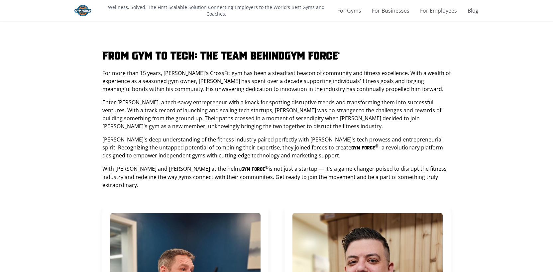 Image resolution: width=553 pixels, height=272 pixels. I want to click on a: For Employees, so click(438, 11).